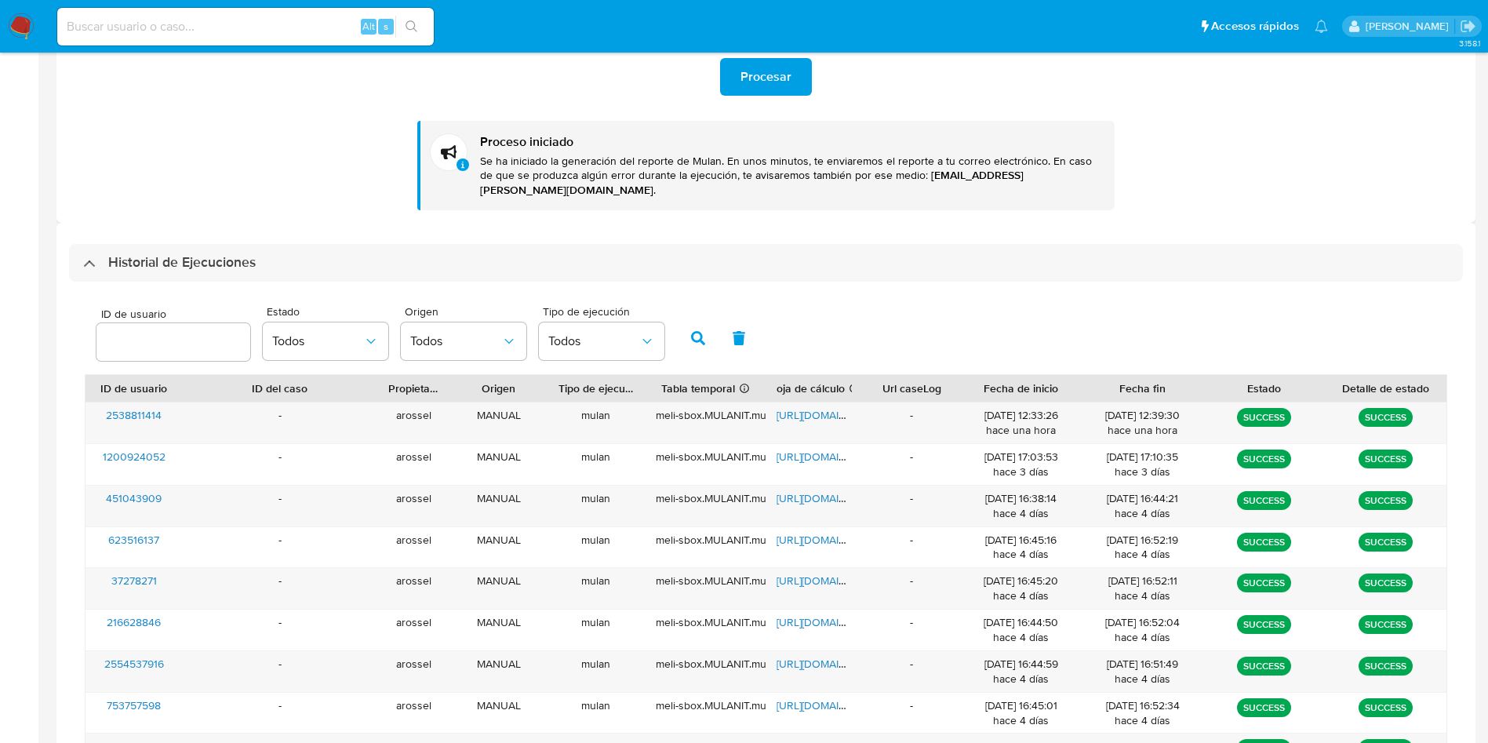 This screenshot has height=743, width=1488. What do you see at coordinates (1410, 26) in the screenshot?
I see `p: antonio.rossel@mercadolibre.com` at bounding box center [1410, 26].